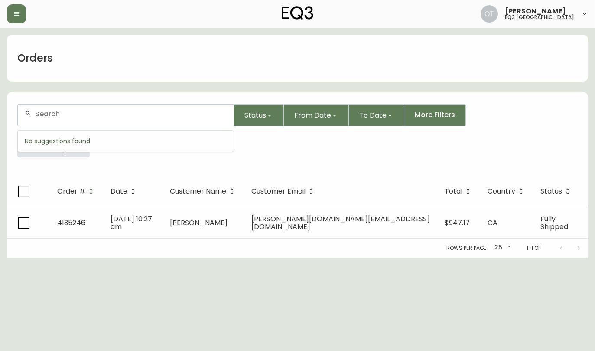  What do you see at coordinates (435, 115) in the screenshot?
I see `span: More Filters` at bounding box center [435, 115].